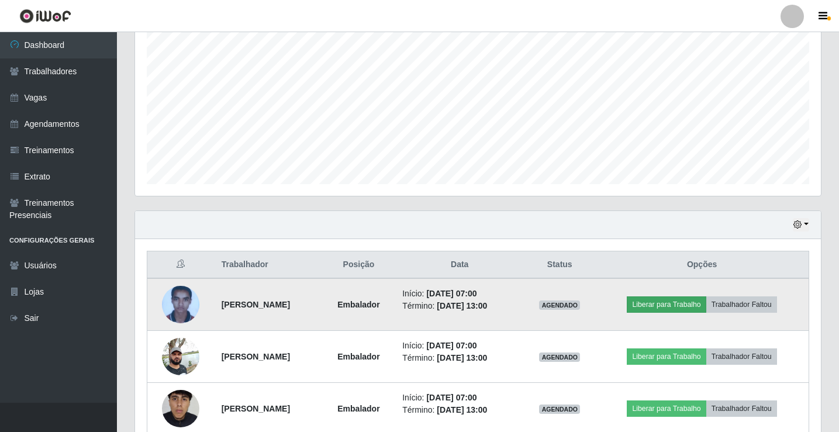 The width and height of the screenshot is (839, 432). I want to click on th: Data, so click(460, 265).